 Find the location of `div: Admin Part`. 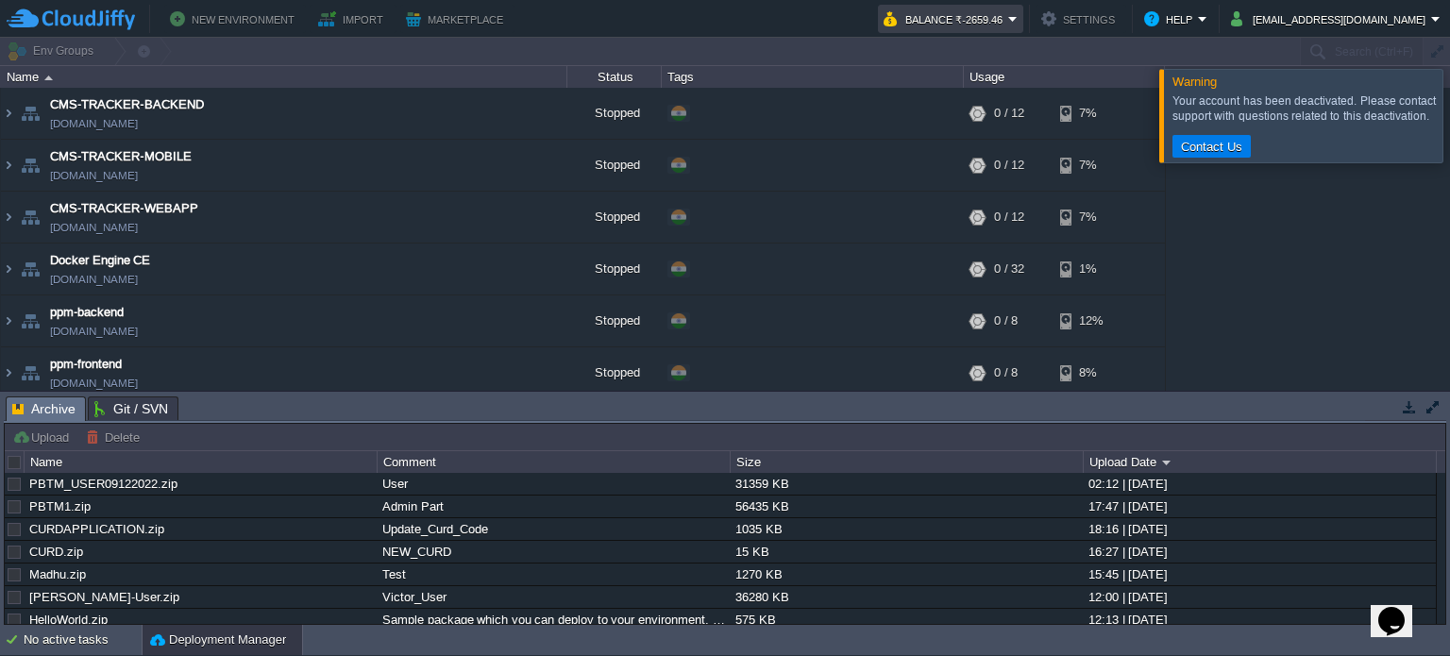

div: Admin Part is located at coordinates (553, 506).